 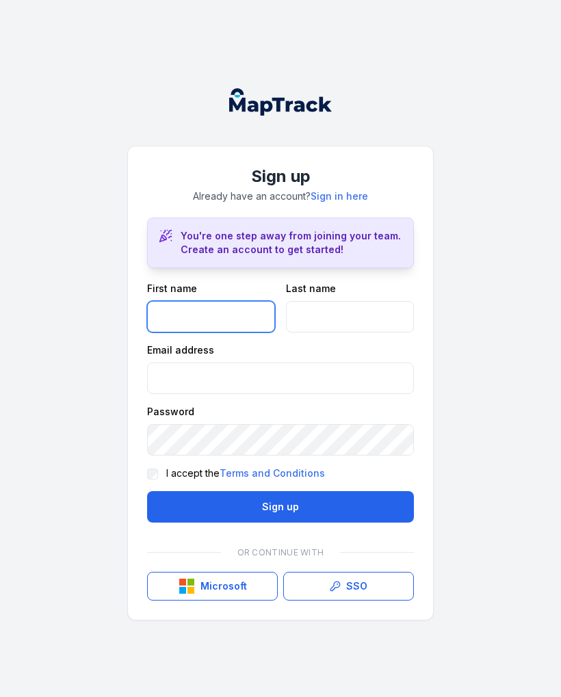 I want to click on h1: Sign up, so click(x=281, y=177).